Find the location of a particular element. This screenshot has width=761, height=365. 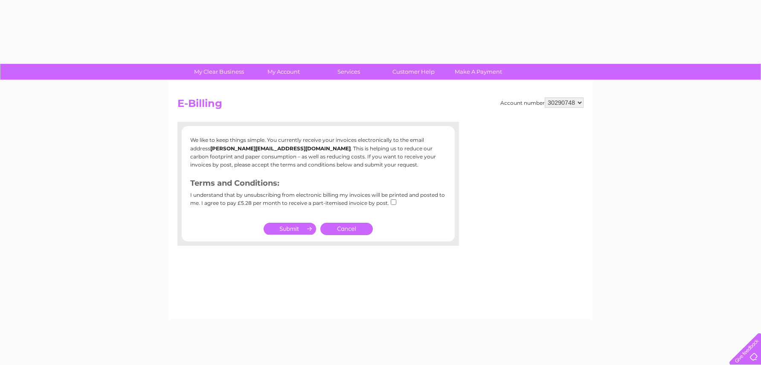

a: Customer Help is located at coordinates (413, 72).